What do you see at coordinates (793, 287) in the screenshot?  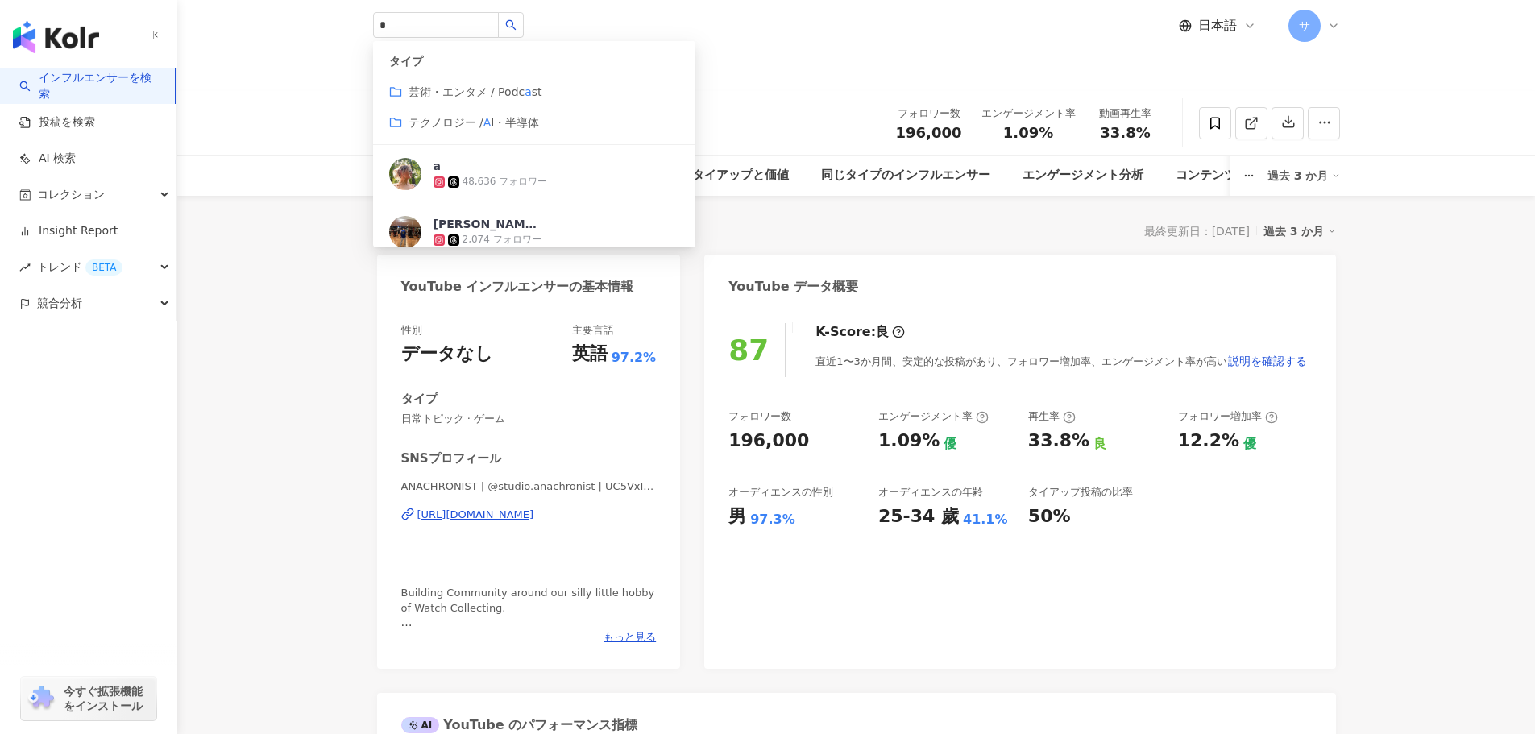 I see `div: YouTube データ概要` at bounding box center [793, 287].